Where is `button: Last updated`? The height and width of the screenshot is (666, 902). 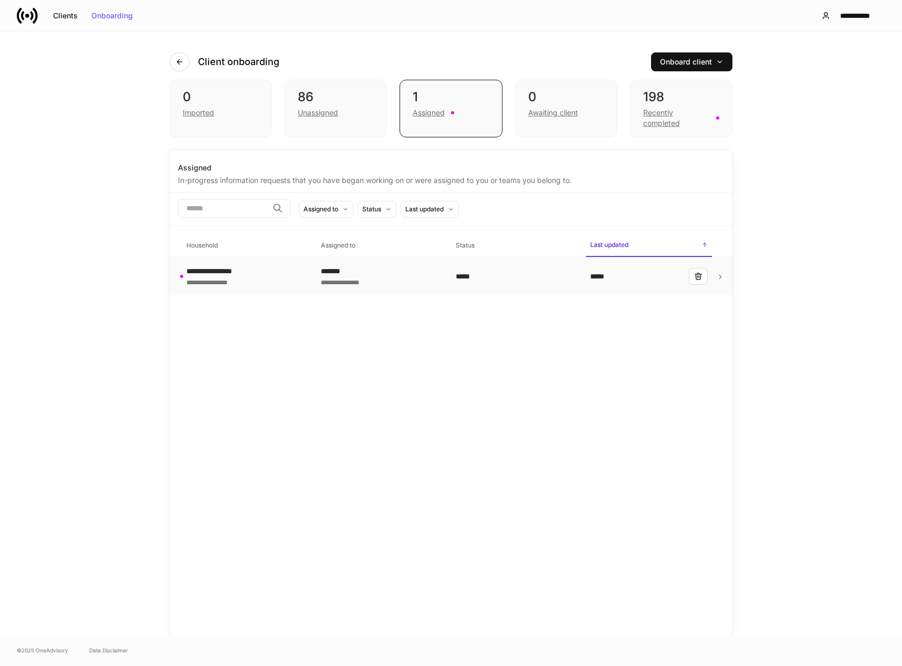
button: Last updated is located at coordinates (429, 209).